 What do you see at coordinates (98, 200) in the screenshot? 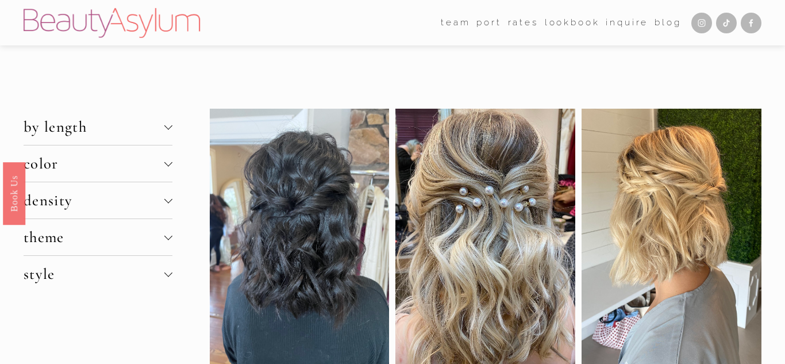
I see `button: density` at bounding box center [98, 200].